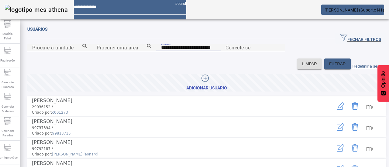 The height and width of the screenshot is (167, 389). Describe the element at coordinates (368, 64) in the screenshot. I see `button: Redefinir a senha` at that location.